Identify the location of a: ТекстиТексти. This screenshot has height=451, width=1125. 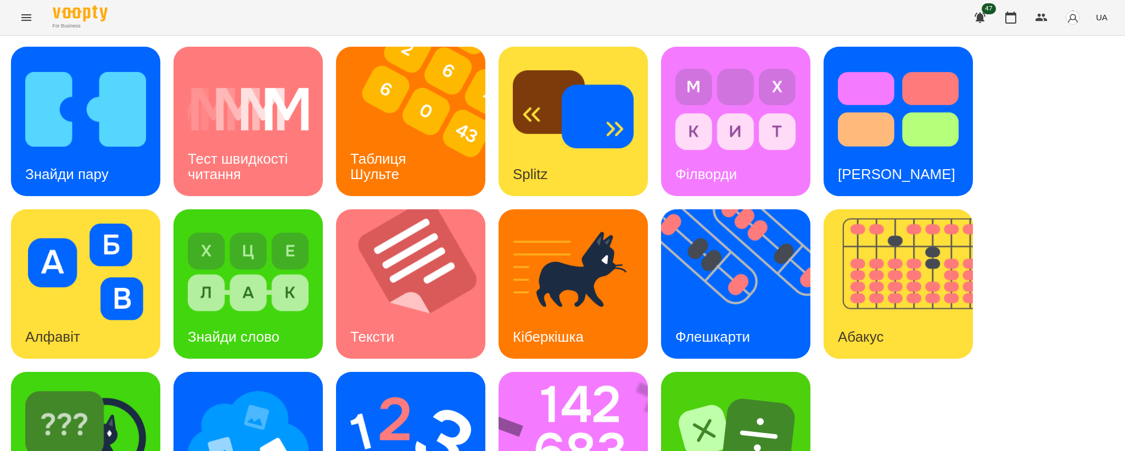
(411, 284).